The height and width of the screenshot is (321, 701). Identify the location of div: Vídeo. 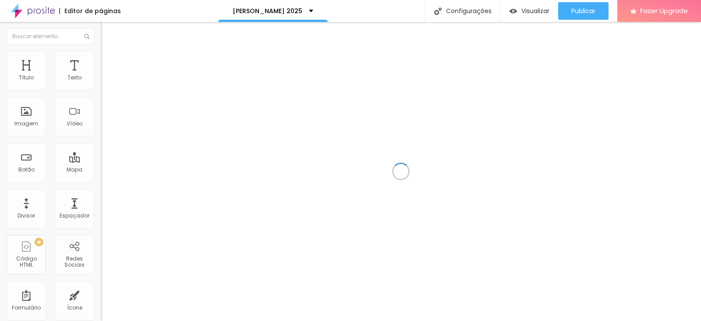
(74, 124).